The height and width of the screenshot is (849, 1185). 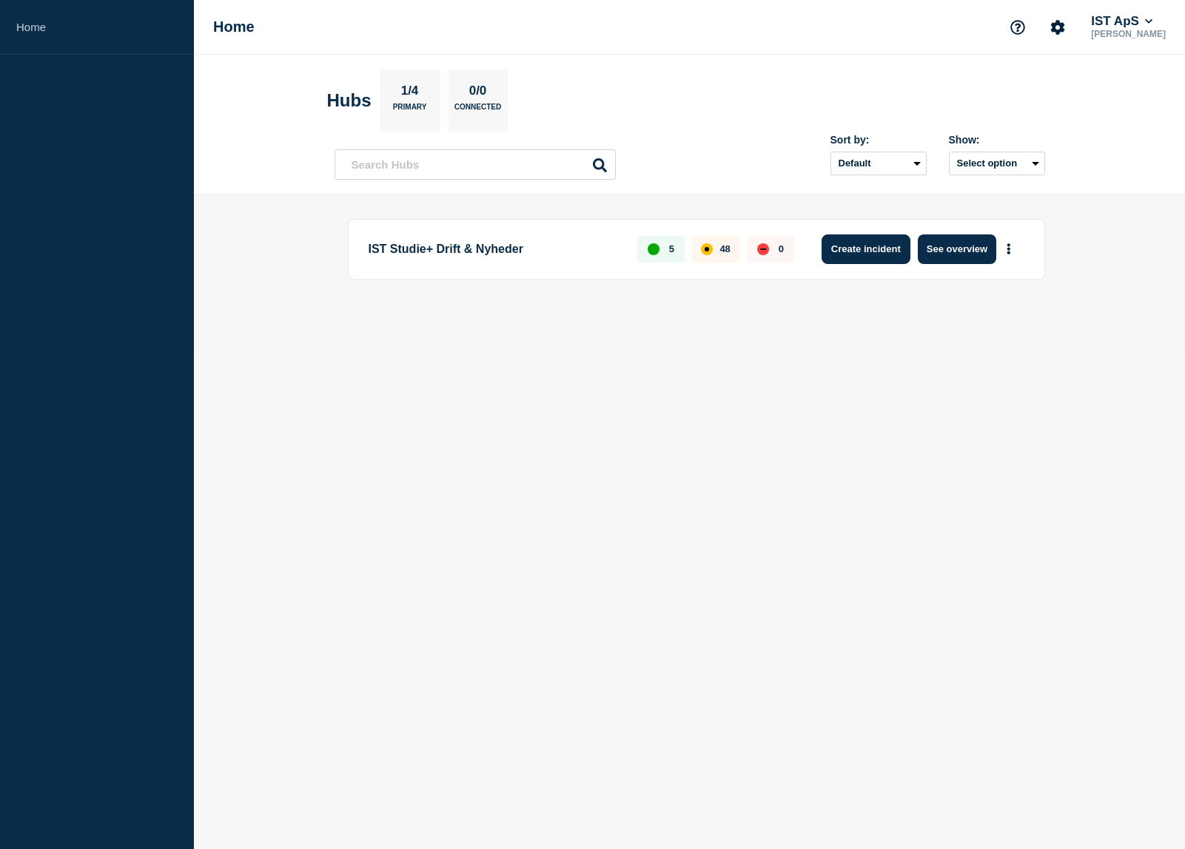 I want to click on div: down, so click(x=763, y=249).